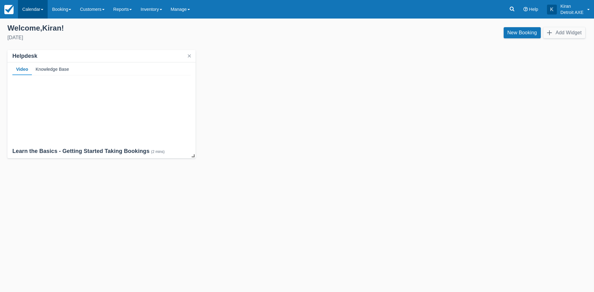  What do you see at coordinates (522, 33) in the screenshot?
I see `a: New Booking` at bounding box center [522, 33].